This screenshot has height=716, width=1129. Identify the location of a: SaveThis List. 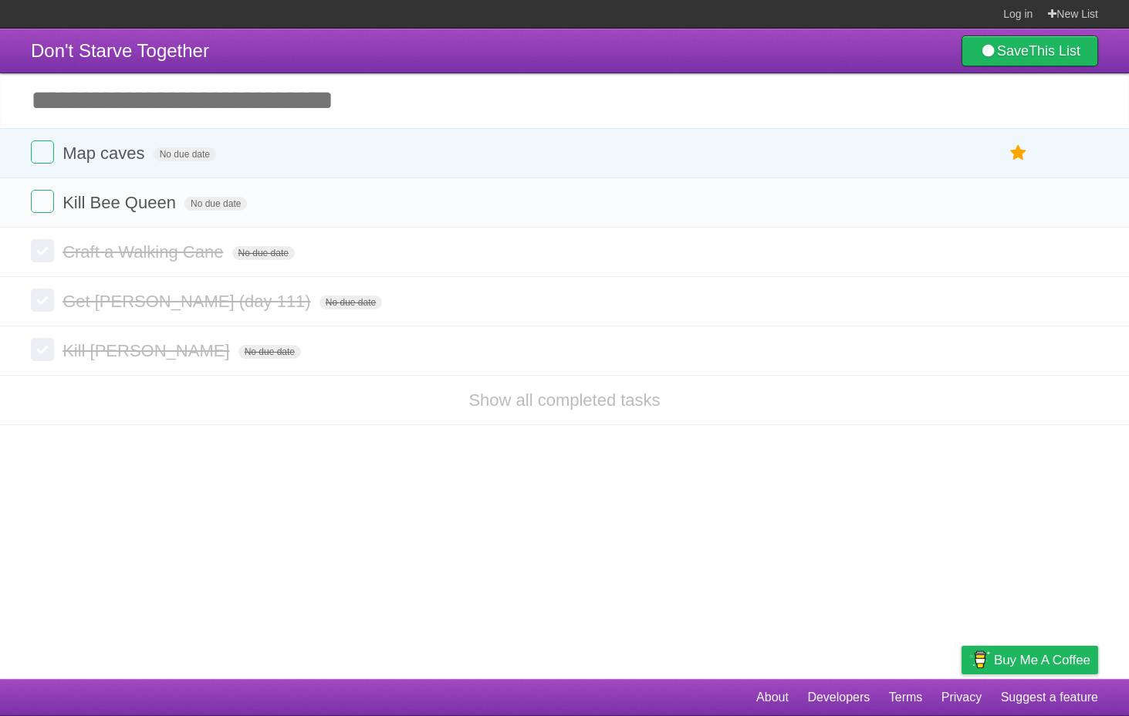
(1030, 51).